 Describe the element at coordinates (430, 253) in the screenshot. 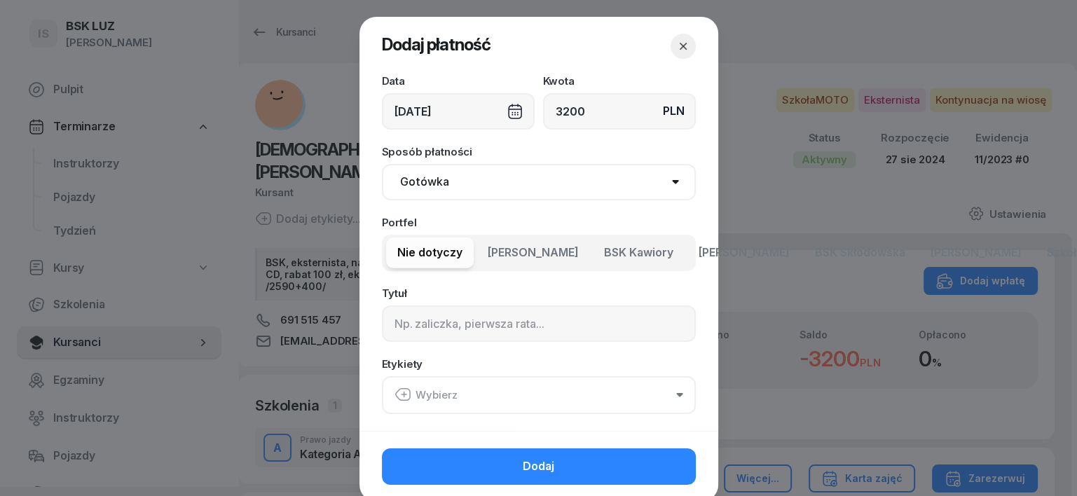

I see `span: Nie dotyczy` at that location.